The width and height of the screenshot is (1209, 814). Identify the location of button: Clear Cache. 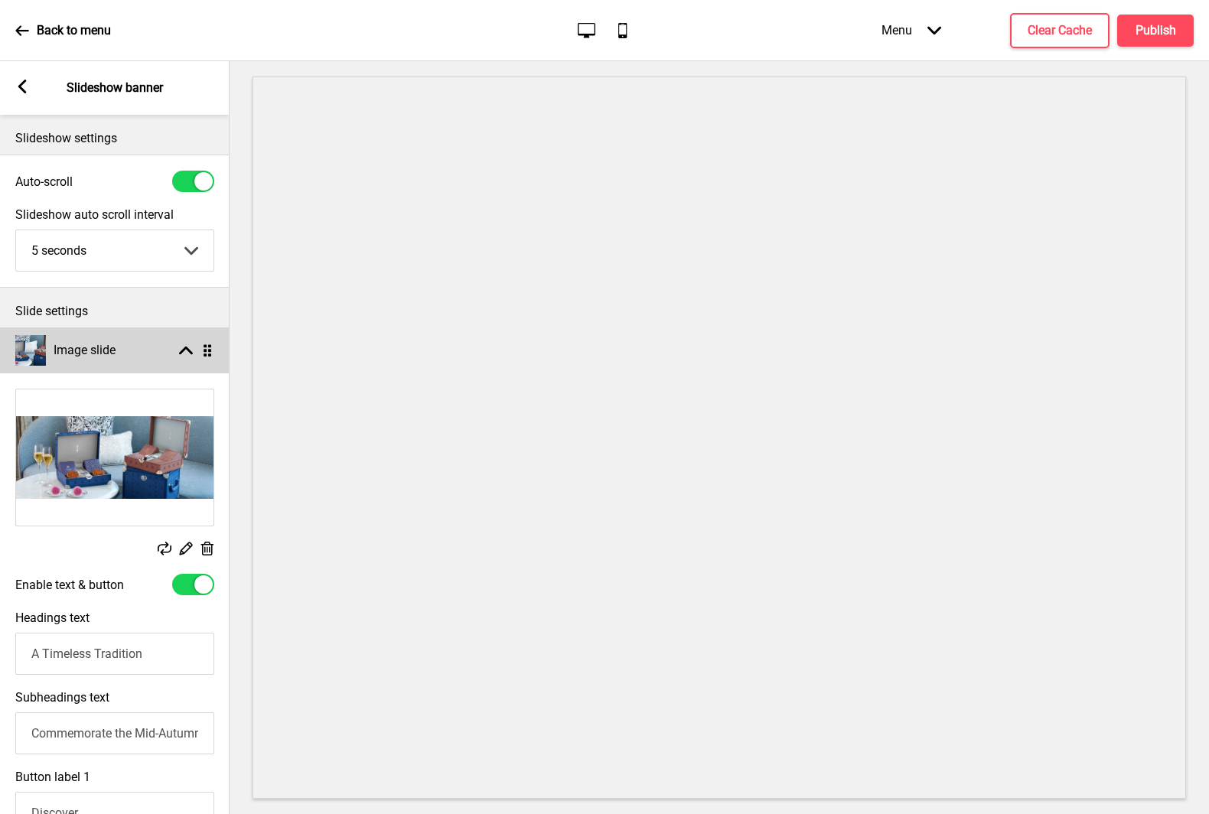
(1059, 31).